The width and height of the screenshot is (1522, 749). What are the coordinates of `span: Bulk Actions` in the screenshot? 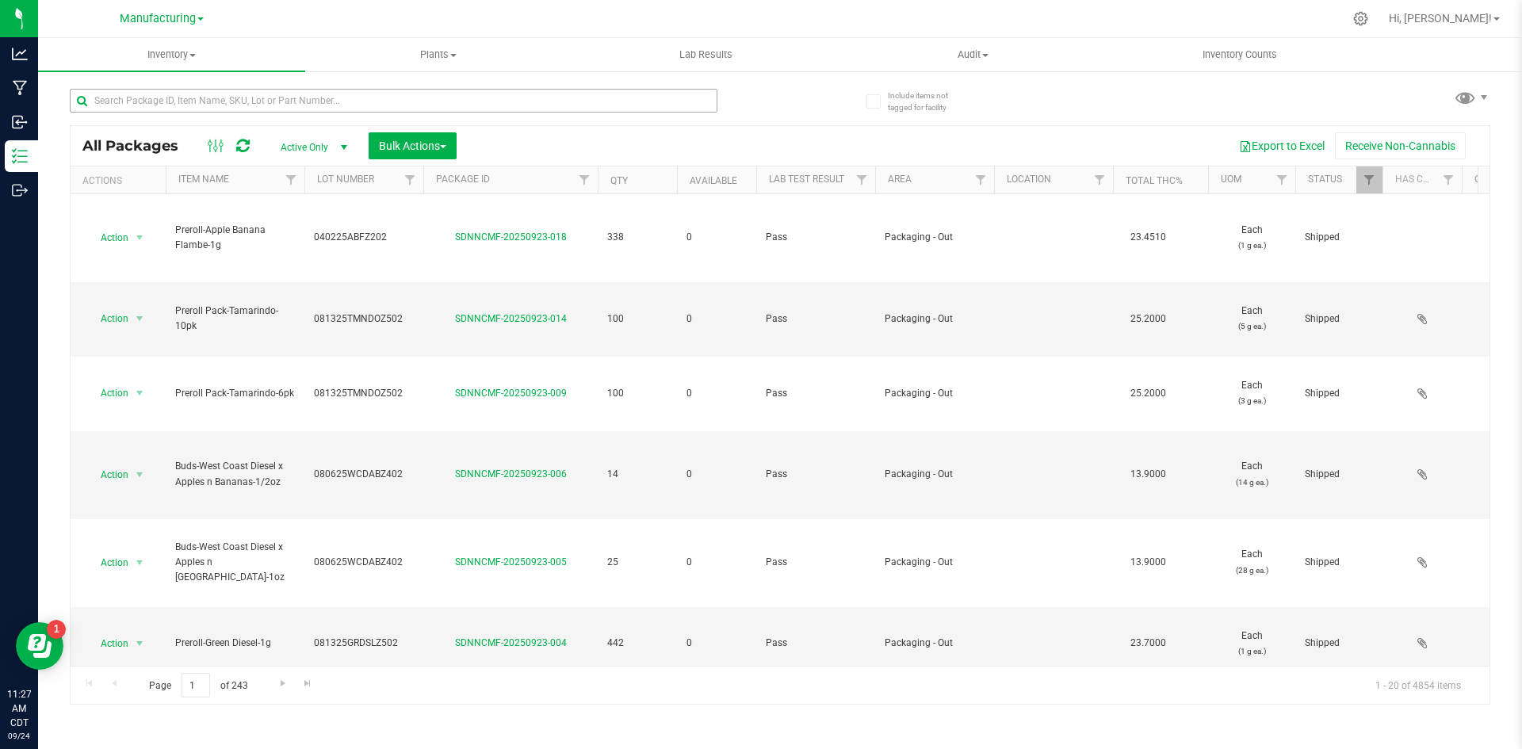 It's located at (412, 146).